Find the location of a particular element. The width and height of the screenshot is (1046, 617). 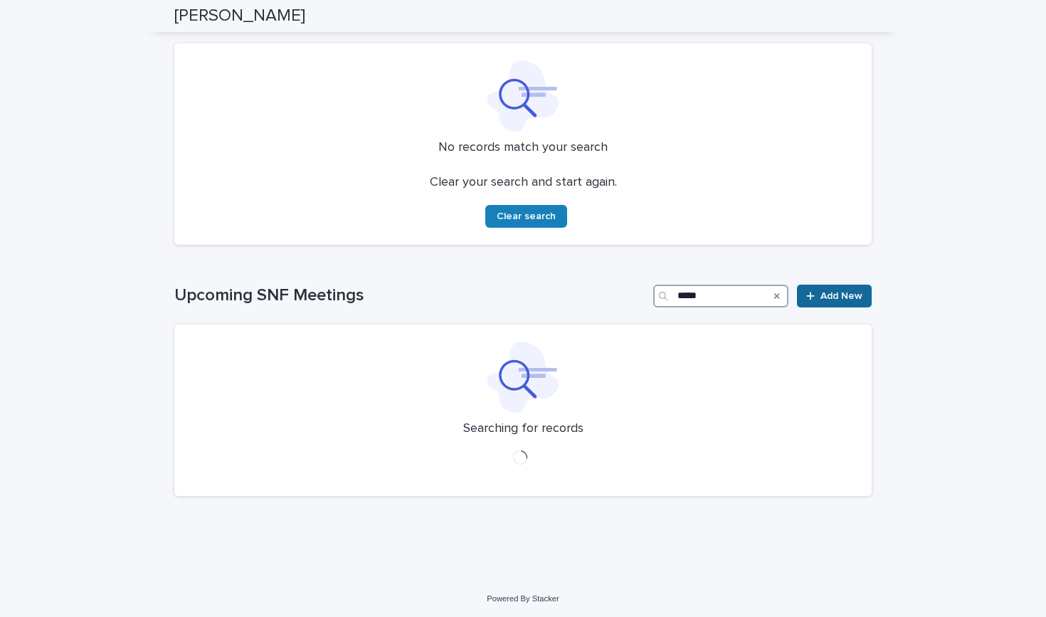

h1: Upcoming SNF Meetings is located at coordinates (411, 295).